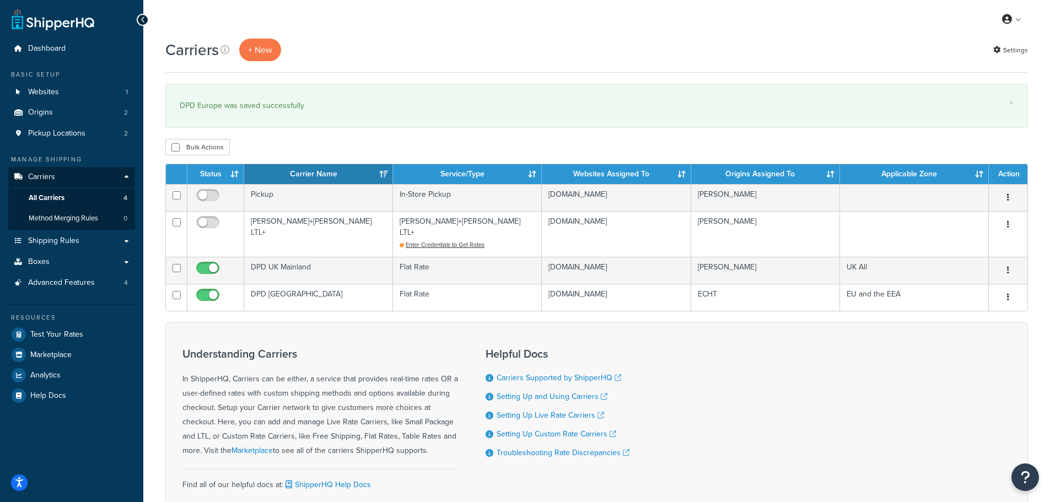 Image resolution: width=1050 pixels, height=502 pixels. What do you see at coordinates (72, 283) in the screenshot?
I see `li: Advanced Features` at bounding box center [72, 283].